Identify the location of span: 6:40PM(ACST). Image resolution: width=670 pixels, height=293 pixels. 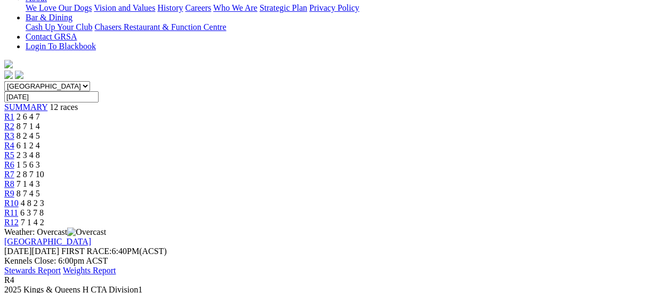
(114, 250).